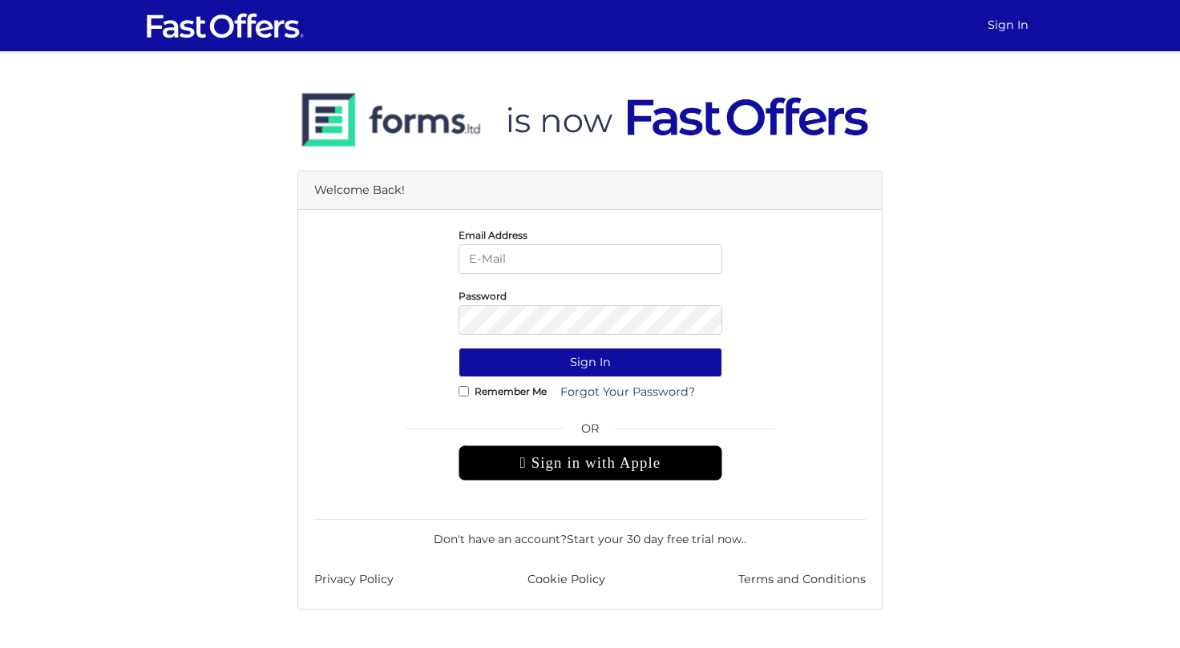  Describe the element at coordinates (655, 539) in the screenshot. I see `a: Start your 30 day free trial now.` at that location.